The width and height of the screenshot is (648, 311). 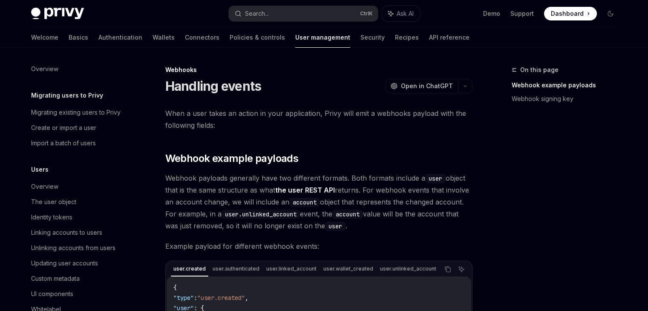 I want to click on a: The user object, so click(x=79, y=202).